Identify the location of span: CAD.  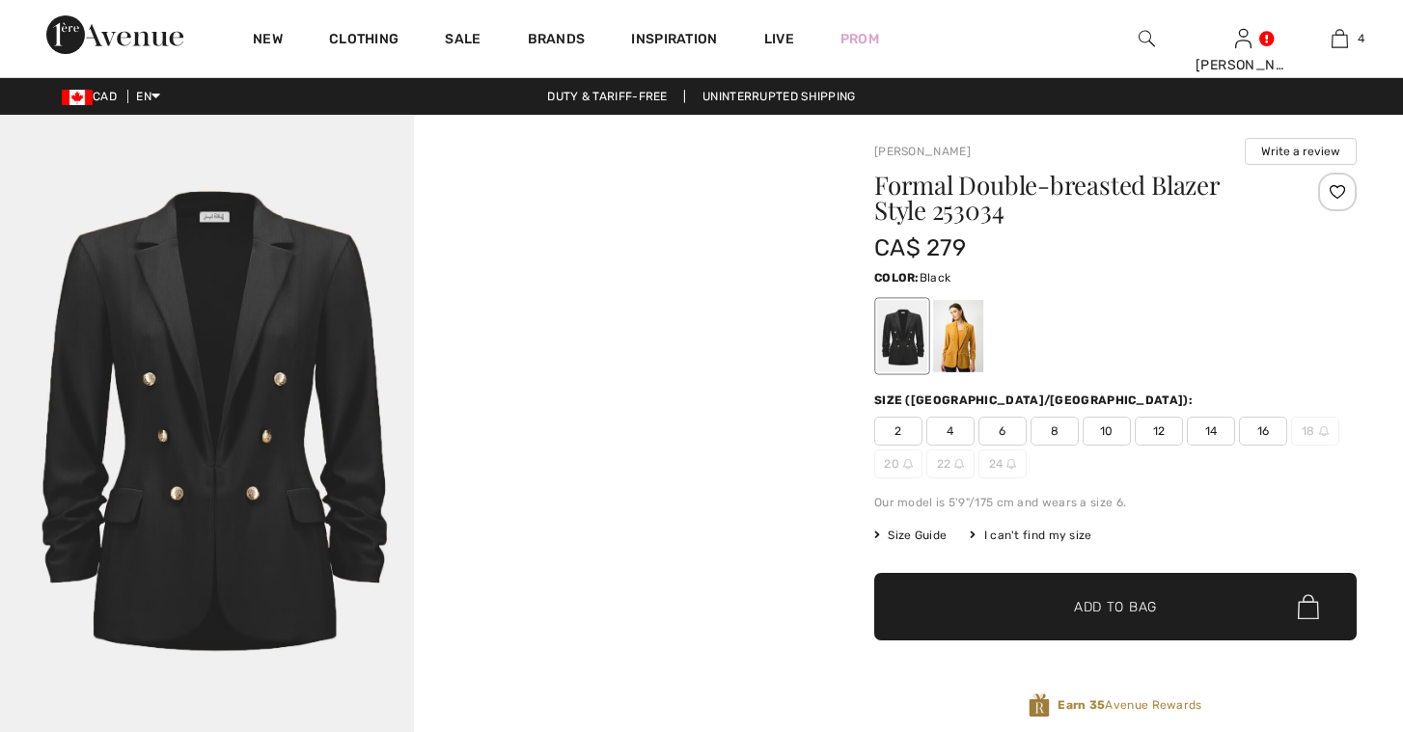
(93, 96).